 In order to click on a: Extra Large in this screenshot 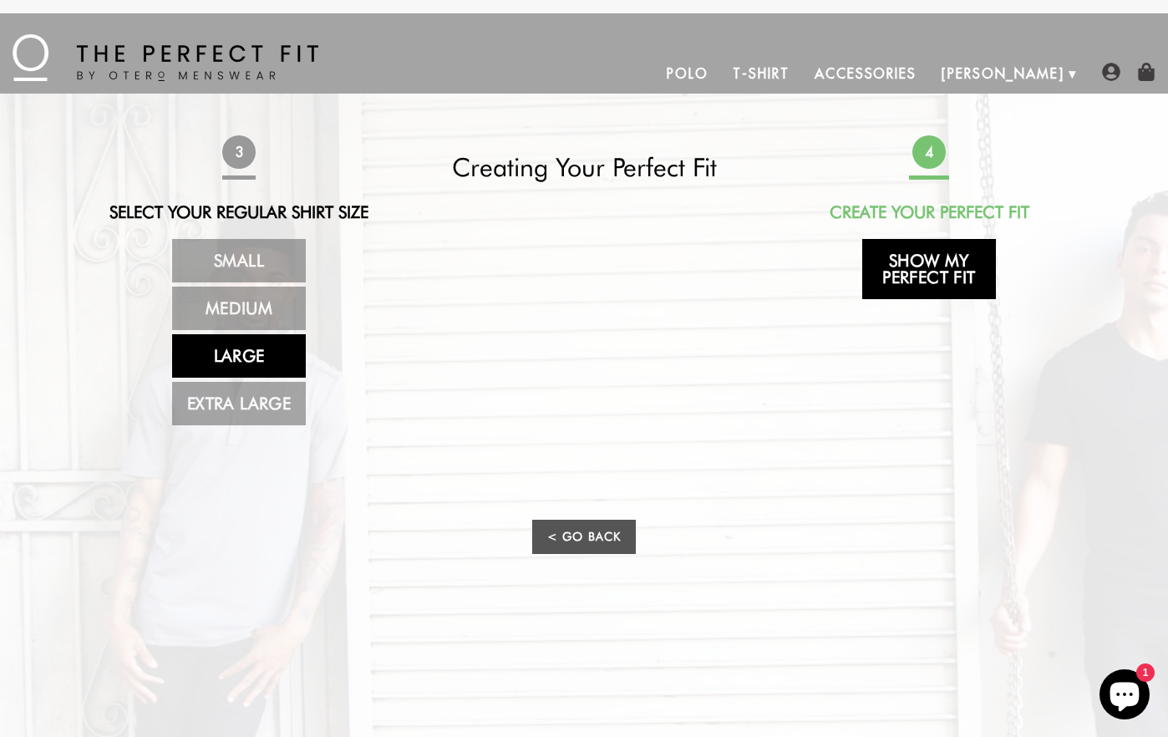, I will do `click(239, 404)`.